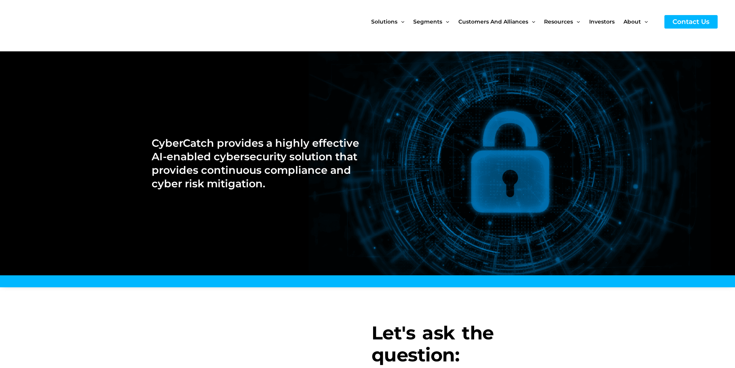 This screenshot has width=735, height=368. I want to click on img: CyberCatch, so click(60, 22).